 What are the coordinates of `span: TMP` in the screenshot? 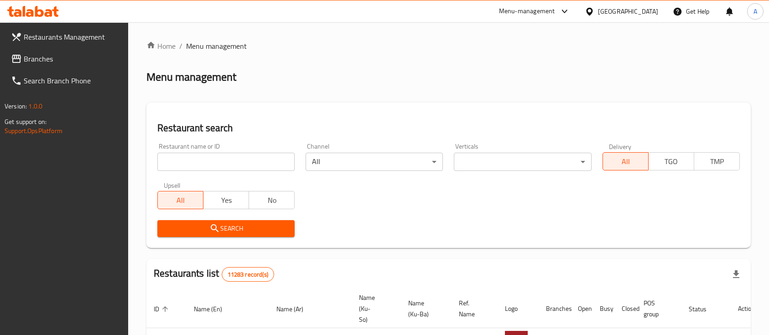 It's located at (717, 162).